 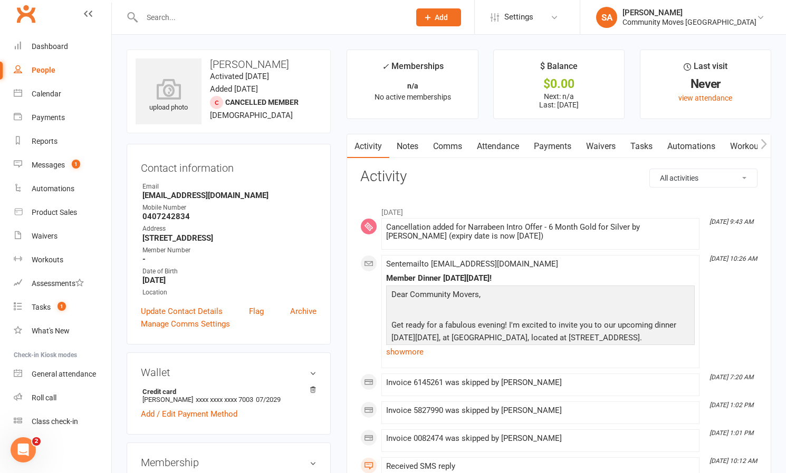 What do you see at coordinates (558, 177) in the screenshot?
I see `h3: Activity` at bounding box center [558, 177].